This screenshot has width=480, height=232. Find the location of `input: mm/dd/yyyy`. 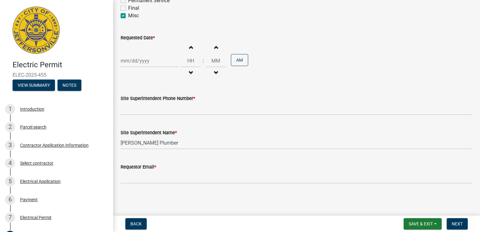

input: mm/dd/yyyy is located at coordinates (149, 61).